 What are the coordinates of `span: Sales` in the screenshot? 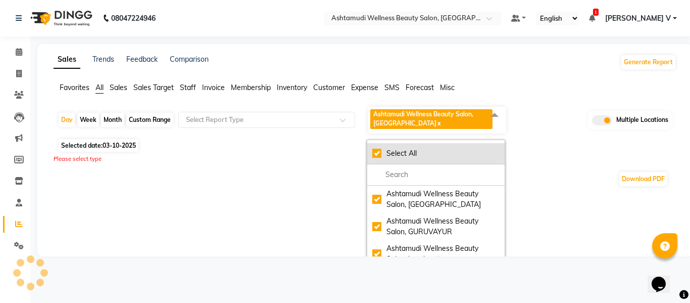 It's located at (118, 87).